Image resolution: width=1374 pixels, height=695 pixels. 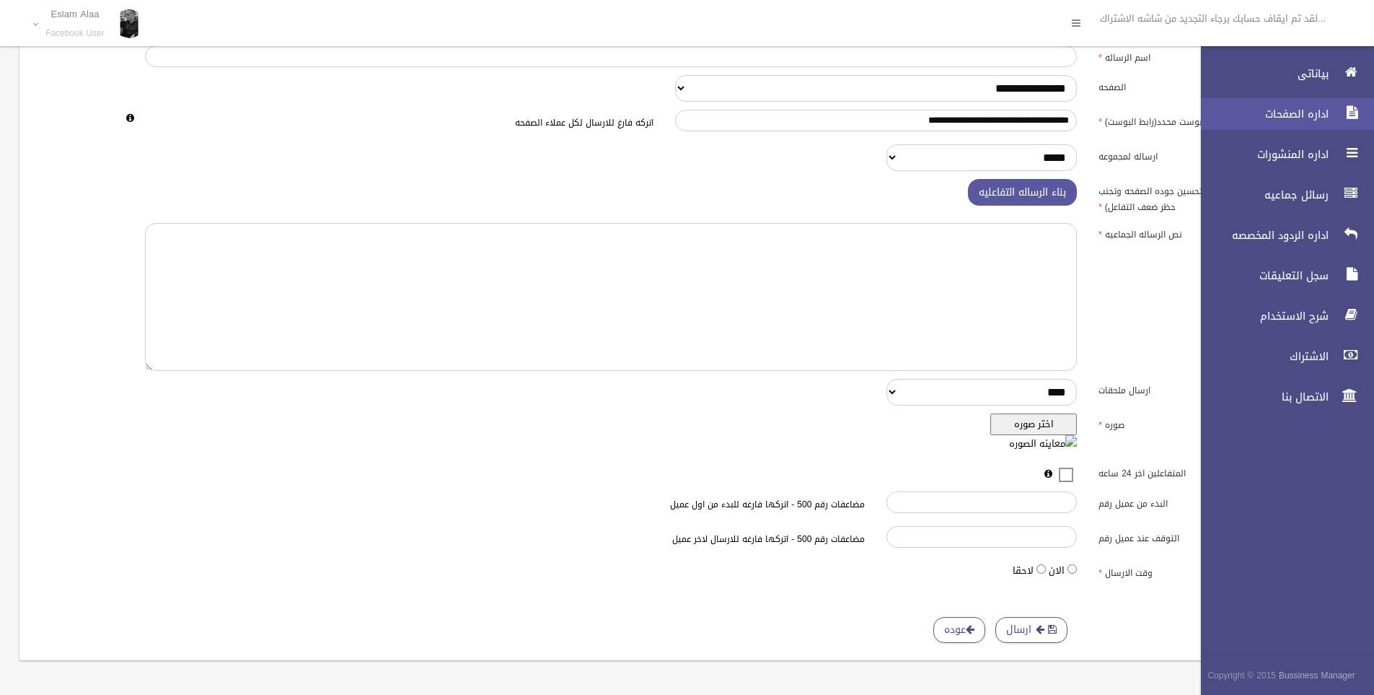 What do you see at coordinates (1281, 195) in the screenshot?
I see `a: رسائل جماعيه` at bounding box center [1281, 195].